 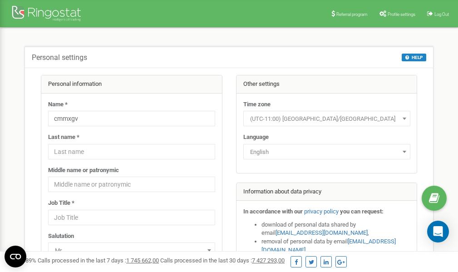 I want to click on label: Middle name or patronymic, so click(x=84, y=170).